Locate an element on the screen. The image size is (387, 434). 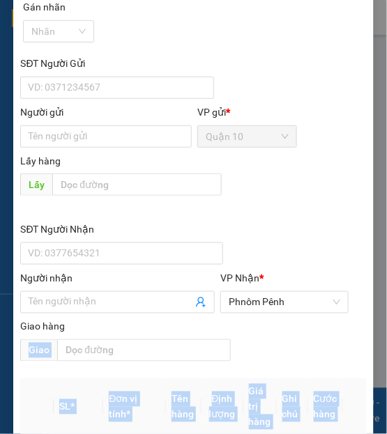
div: VP Quận 10 is located at coordinates (121, 74).